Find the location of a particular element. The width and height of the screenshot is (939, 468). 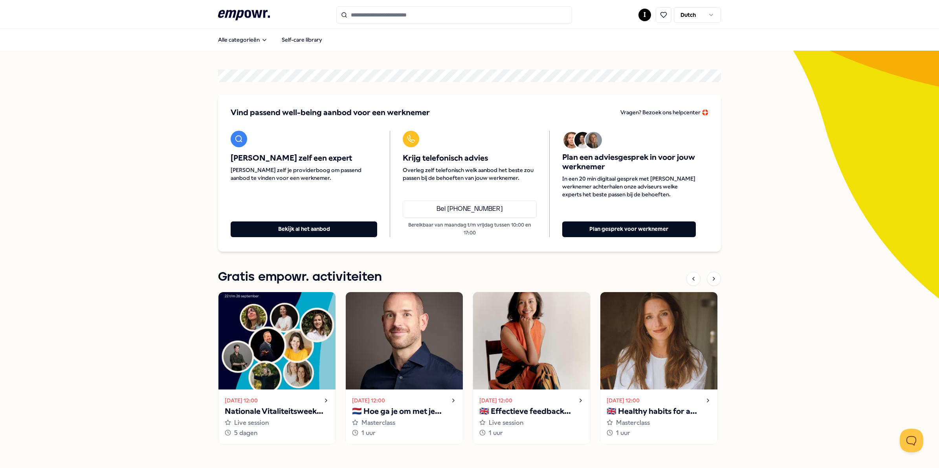

p: 🇬🇧 Effectieve feedback geven en ontvangen is located at coordinates (531, 412).